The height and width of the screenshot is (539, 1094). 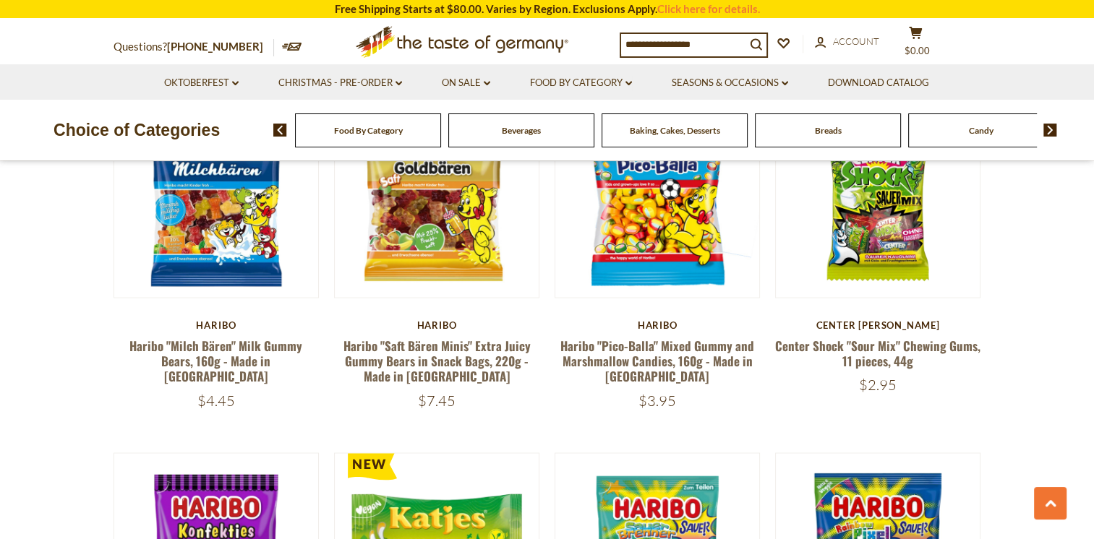 I want to click on a: Center Shock "Sour Mix" Chewing Gums, 11 pieces, 44g, so click(x=878, y=353).